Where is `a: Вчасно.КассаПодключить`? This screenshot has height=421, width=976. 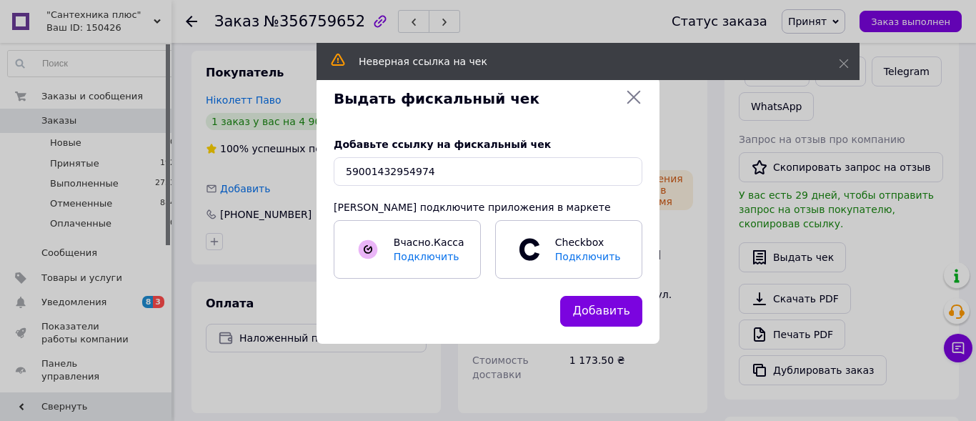
a: Вчасно.КассаПодключить is located at coordinates (407, 249).